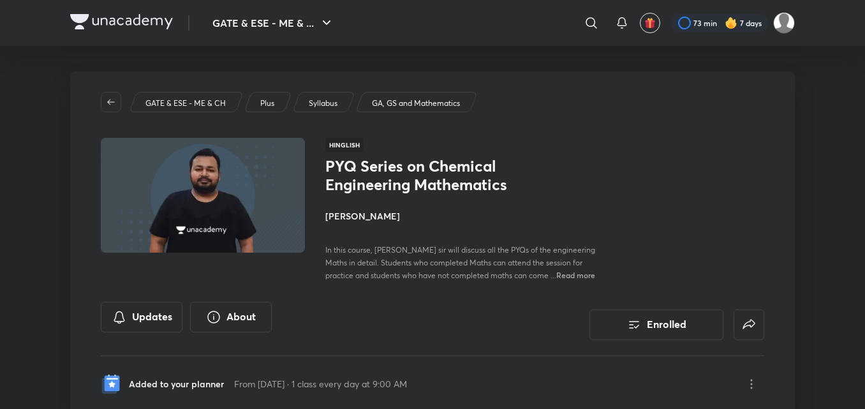  What do you see at coordinates (575, 275) in the screenshot?
I see `span: Read more` at bounding box center [575, 275].